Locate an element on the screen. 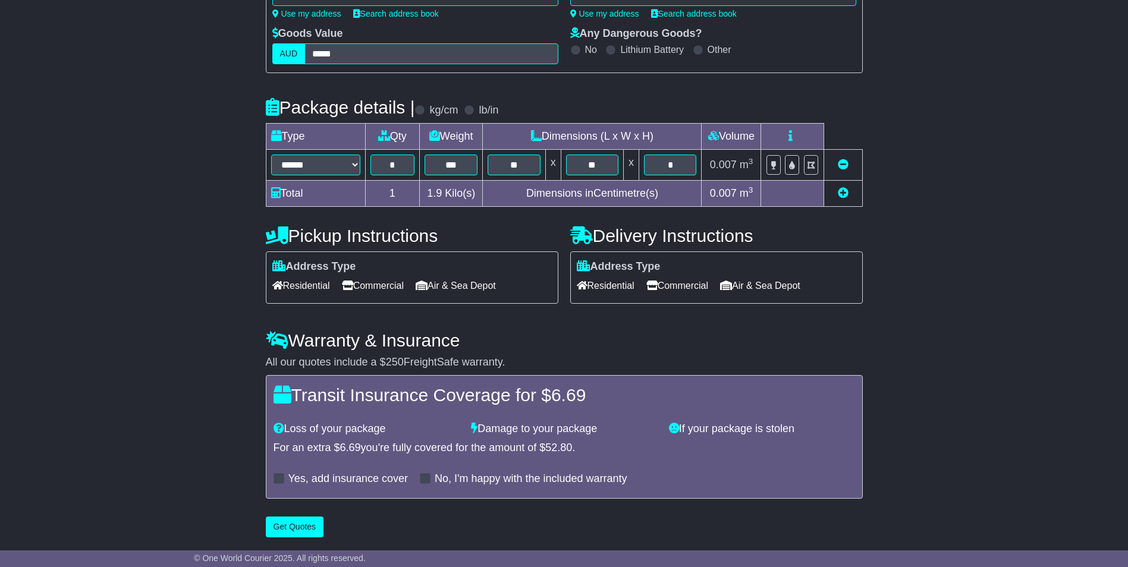 The image size is (1128, 567). td: Total is located at coordinates (315, 194).